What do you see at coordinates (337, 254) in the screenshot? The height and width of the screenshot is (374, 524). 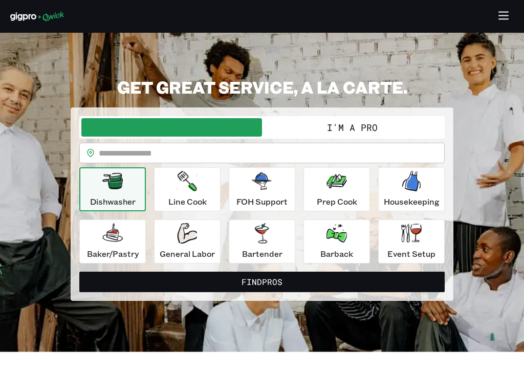 I see `p: Barback` at bounding box center [337, 254].